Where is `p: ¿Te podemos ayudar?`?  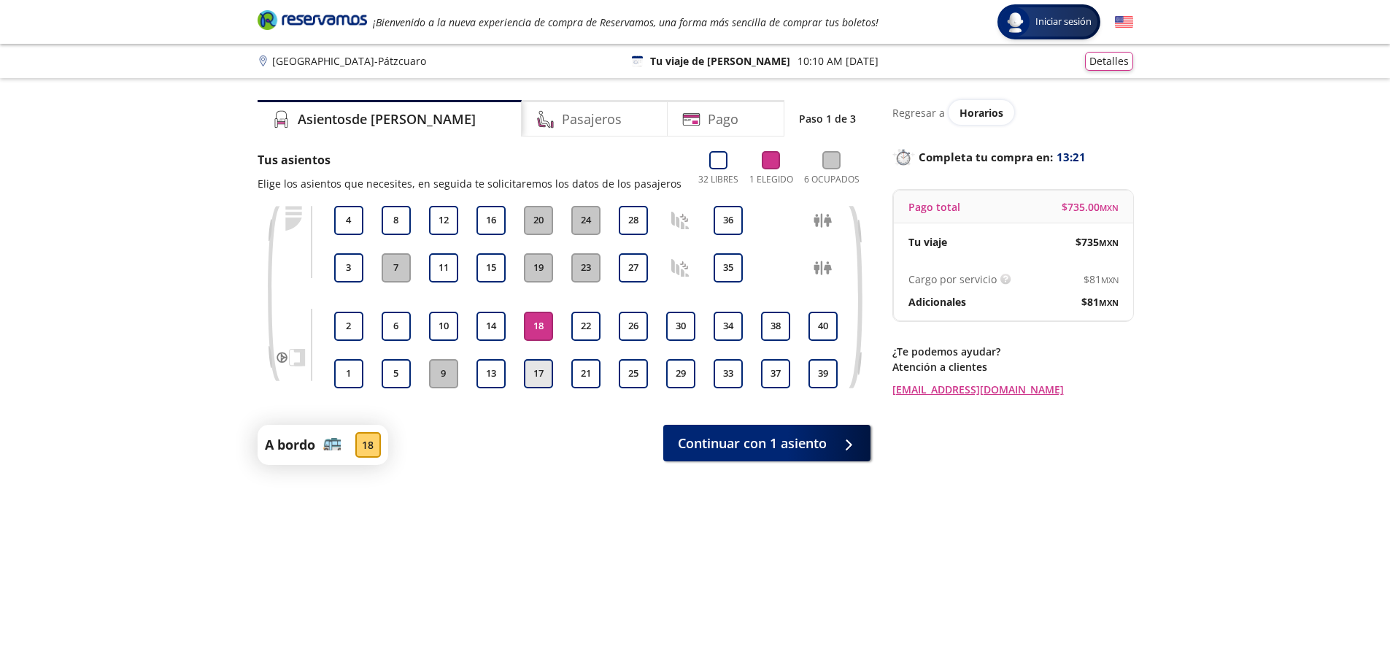 p: ¿Te podemos ayudar? is located at coordinates (1013, 351).